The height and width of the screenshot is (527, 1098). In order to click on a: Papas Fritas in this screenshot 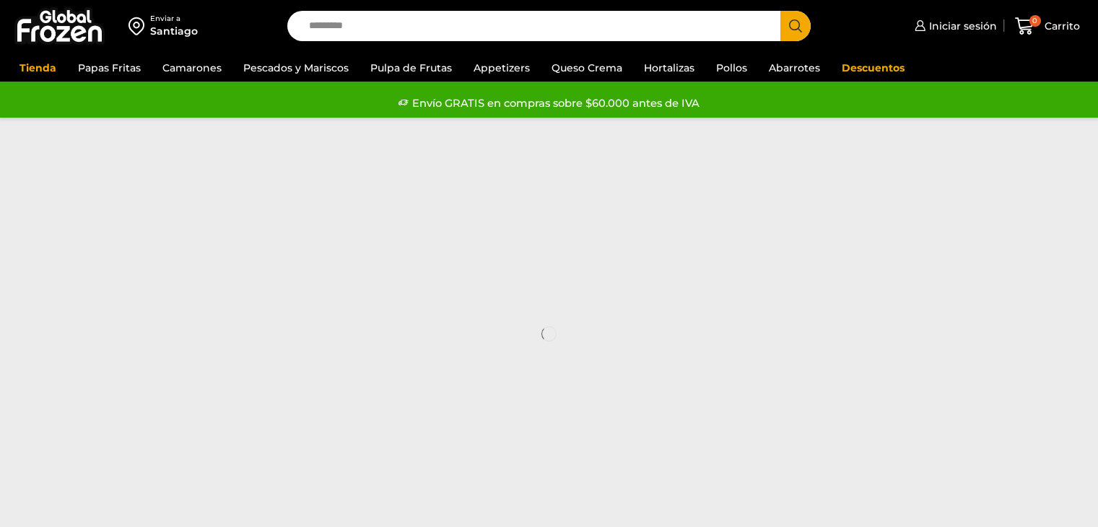, I will do `click(109, 68)`.